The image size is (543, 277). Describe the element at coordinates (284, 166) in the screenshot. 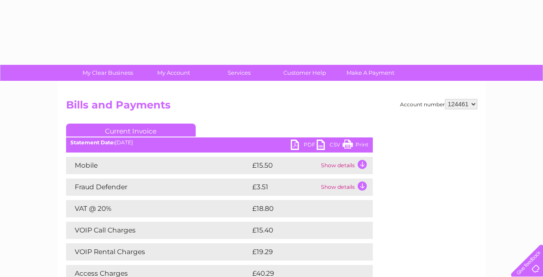

I see `td: £15.50` at that location.